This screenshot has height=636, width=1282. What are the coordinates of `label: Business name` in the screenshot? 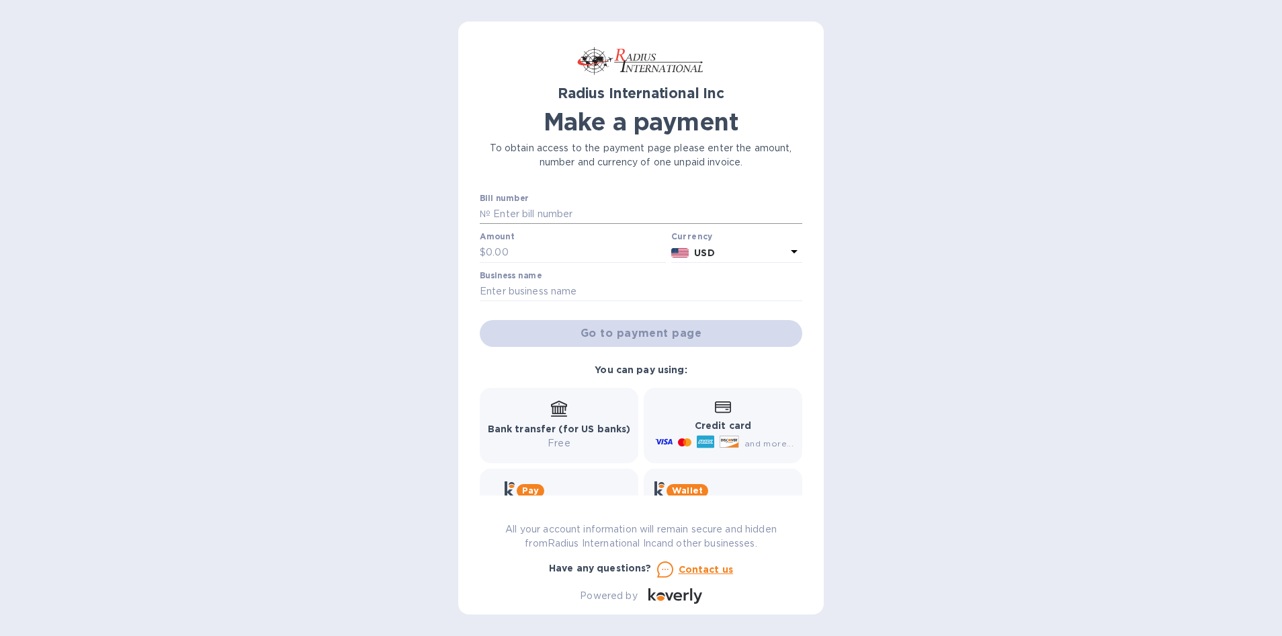 It's located at (511, 275).